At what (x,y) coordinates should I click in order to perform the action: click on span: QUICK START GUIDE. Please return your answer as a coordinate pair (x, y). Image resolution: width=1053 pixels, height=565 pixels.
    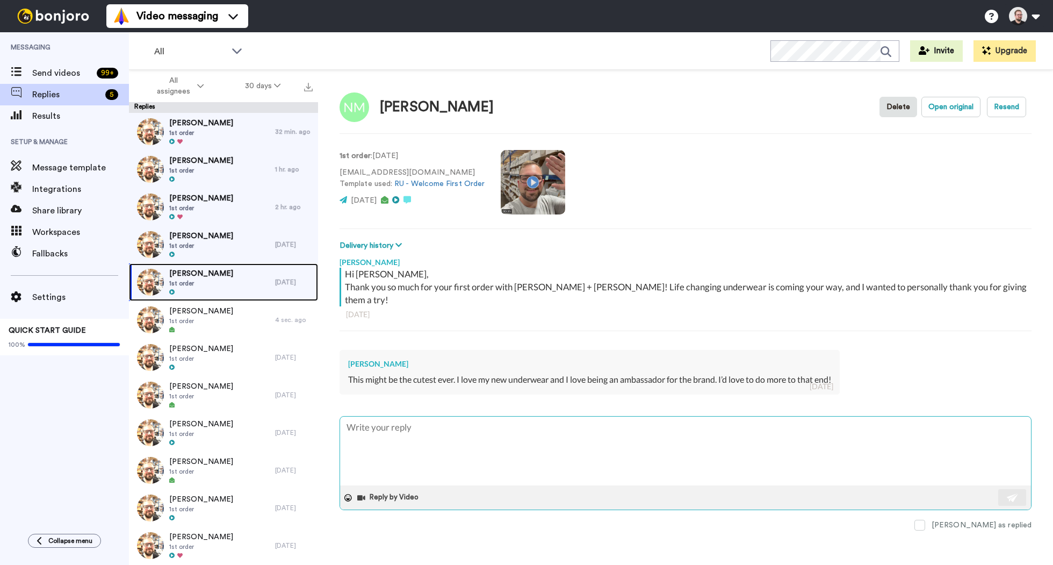
    Looking at the image, I should click on (47, 330).